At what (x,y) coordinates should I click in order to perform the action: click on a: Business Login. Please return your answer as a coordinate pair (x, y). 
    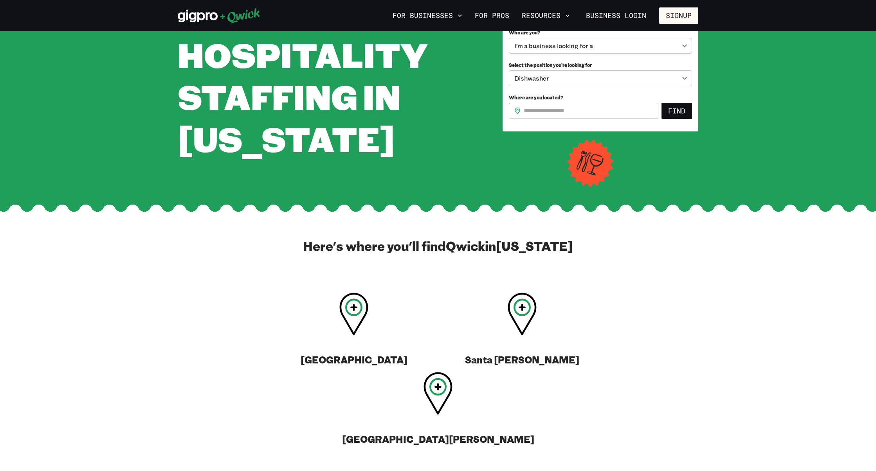
    Looking at the image, I should click on (616, 16).